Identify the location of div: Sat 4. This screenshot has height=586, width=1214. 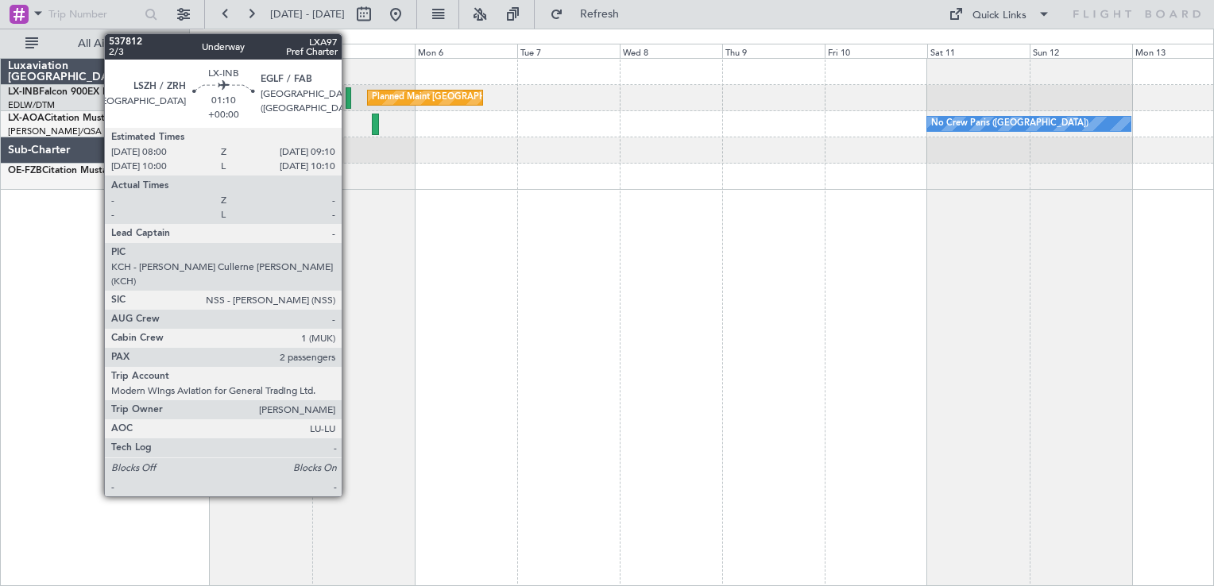
(261, 51).